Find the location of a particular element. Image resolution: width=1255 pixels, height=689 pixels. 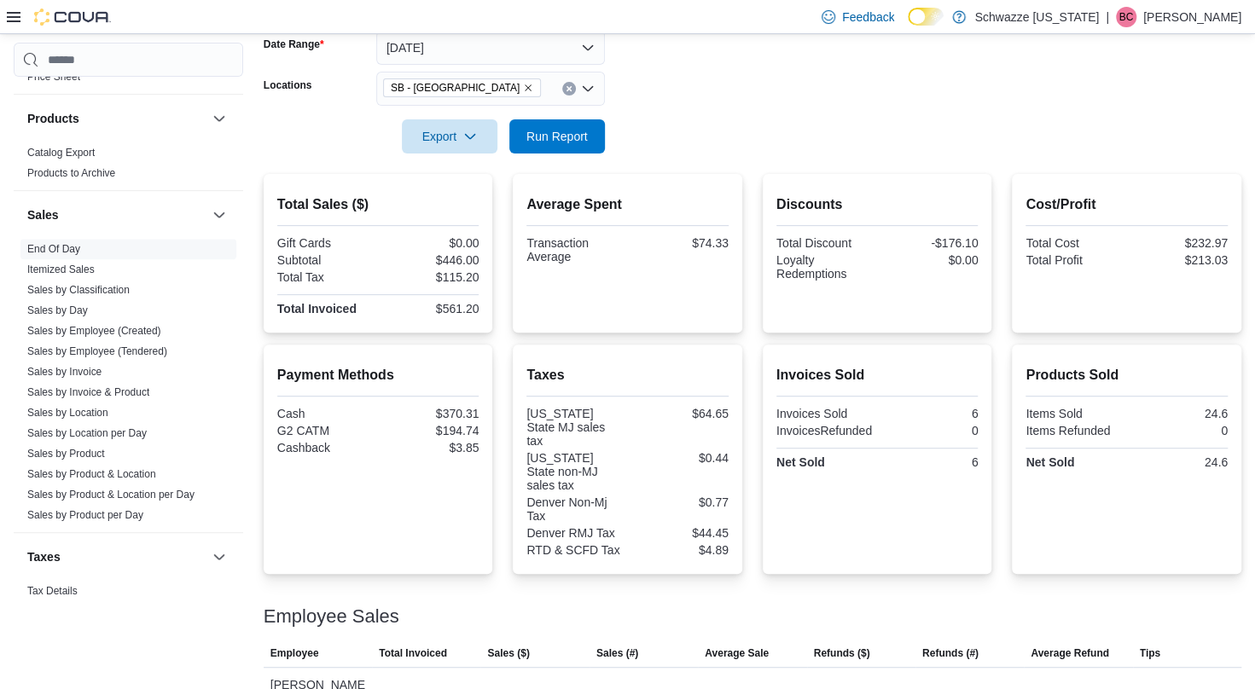

span: Dark Mode is located at coordinates (908, 26).